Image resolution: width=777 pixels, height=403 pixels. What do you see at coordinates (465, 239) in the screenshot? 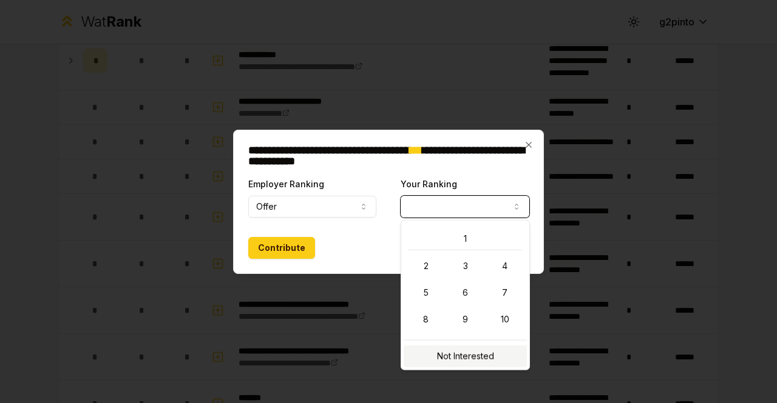
I see `span: 1` at bounding box center [465, 239].